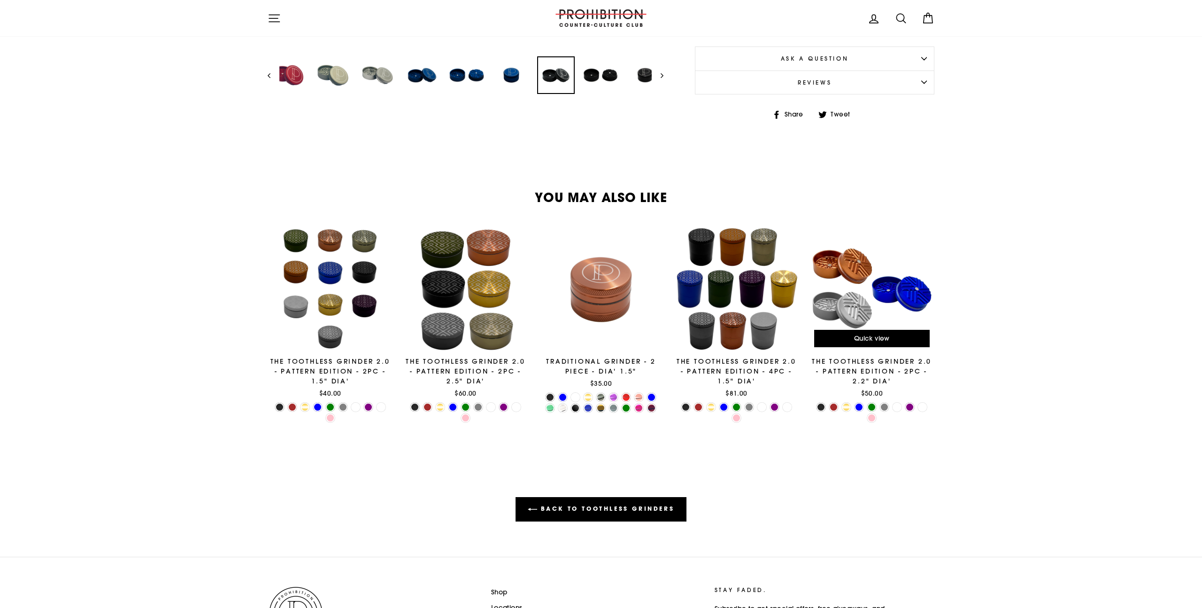 This screenshot has height=608, width=1202. I want to click on button: Previous, so click(273, 75).